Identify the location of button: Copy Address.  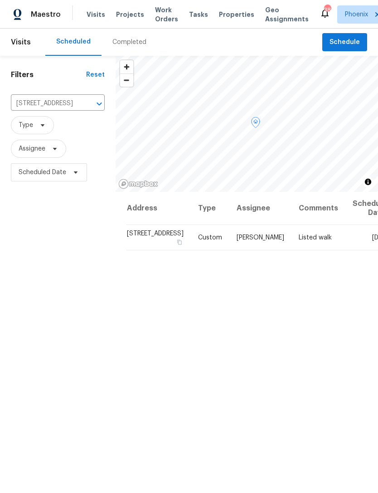
(180, 242).